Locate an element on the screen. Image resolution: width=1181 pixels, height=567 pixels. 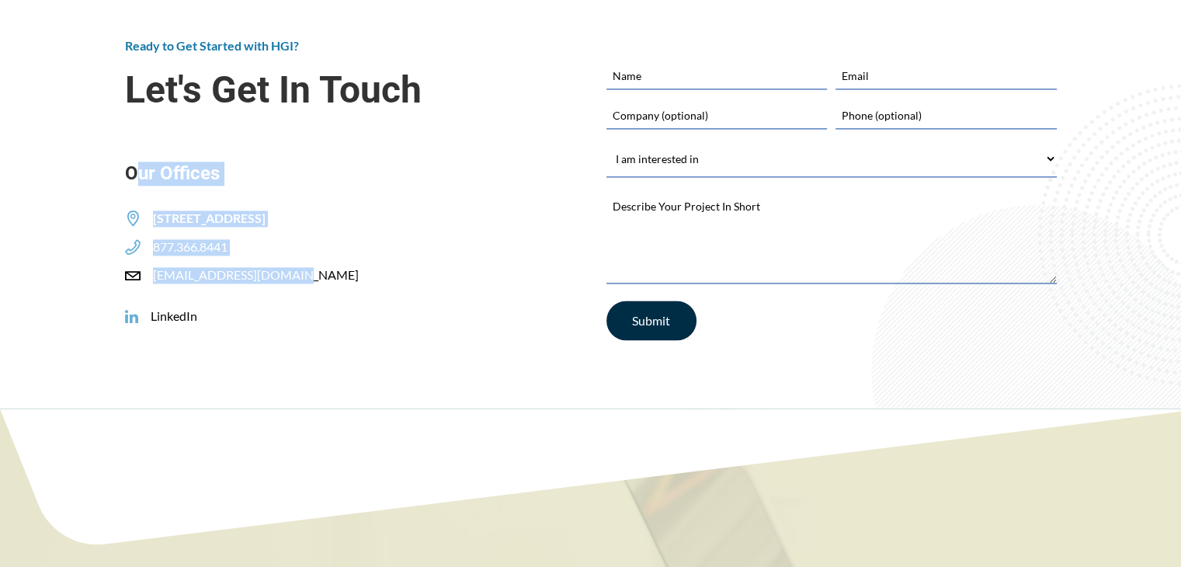
input: Company (optional) is located at coordinates (716, 115).